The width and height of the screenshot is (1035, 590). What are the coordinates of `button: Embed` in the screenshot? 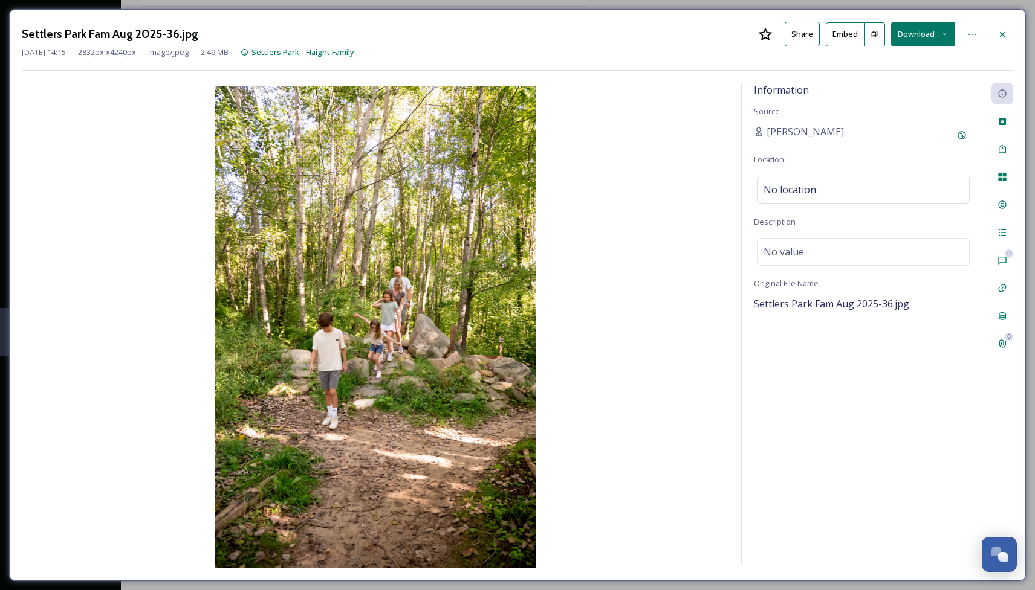 It's located at (845, 34).